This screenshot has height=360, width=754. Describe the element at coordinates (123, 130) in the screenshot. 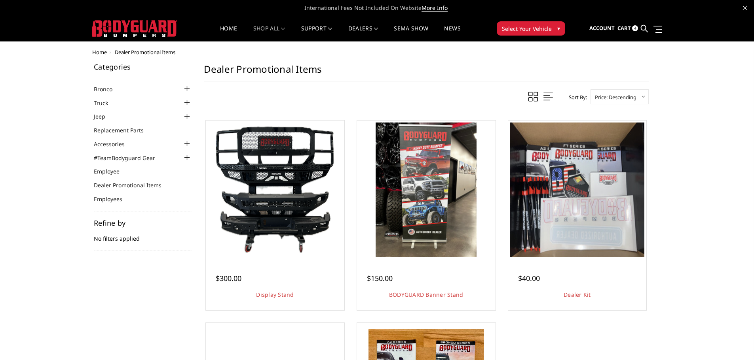

I see `a: Replacement Parts` at that location.